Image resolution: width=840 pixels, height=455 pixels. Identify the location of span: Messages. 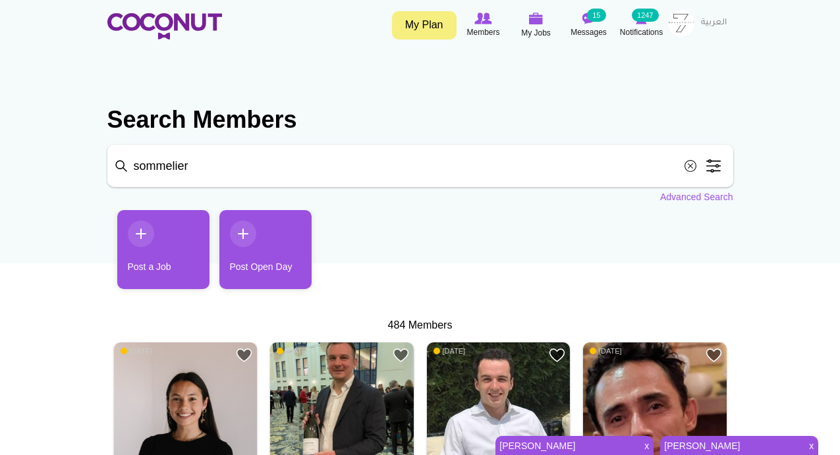
(588, 32).